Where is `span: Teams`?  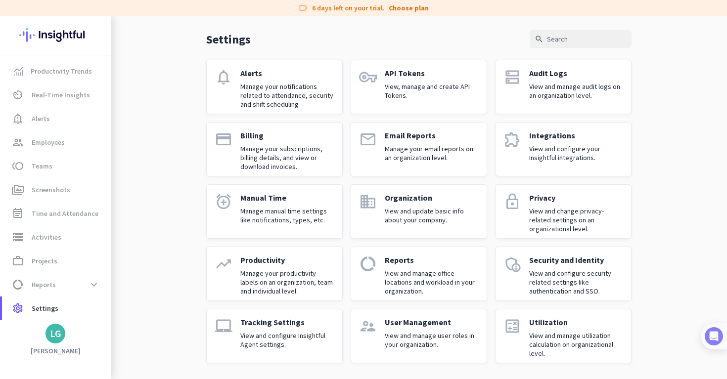
span: Teams is located at coordinates (42, 166).